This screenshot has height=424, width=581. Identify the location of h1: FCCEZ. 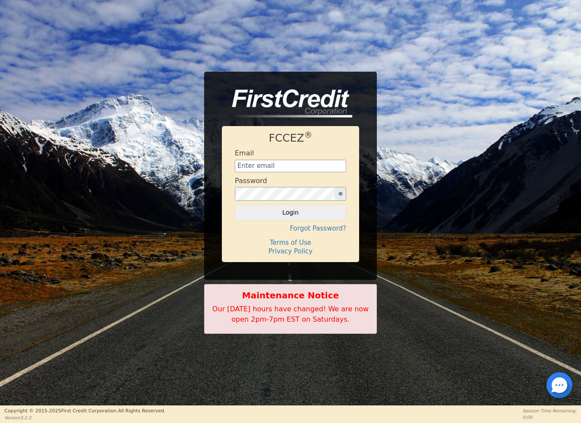
(290, 138).